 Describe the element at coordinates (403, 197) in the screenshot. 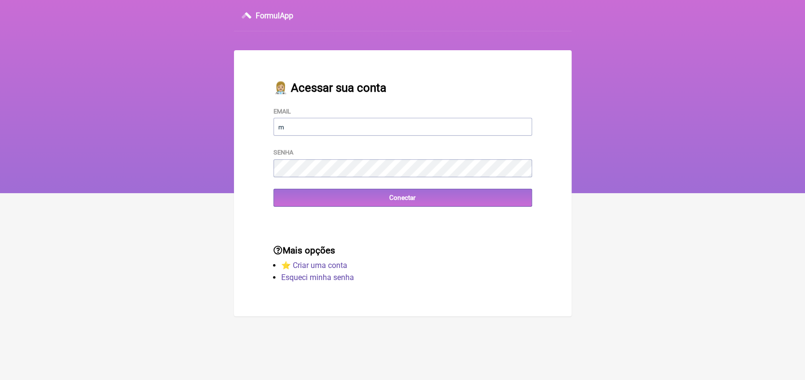

I see `input: Conectar` at that location.